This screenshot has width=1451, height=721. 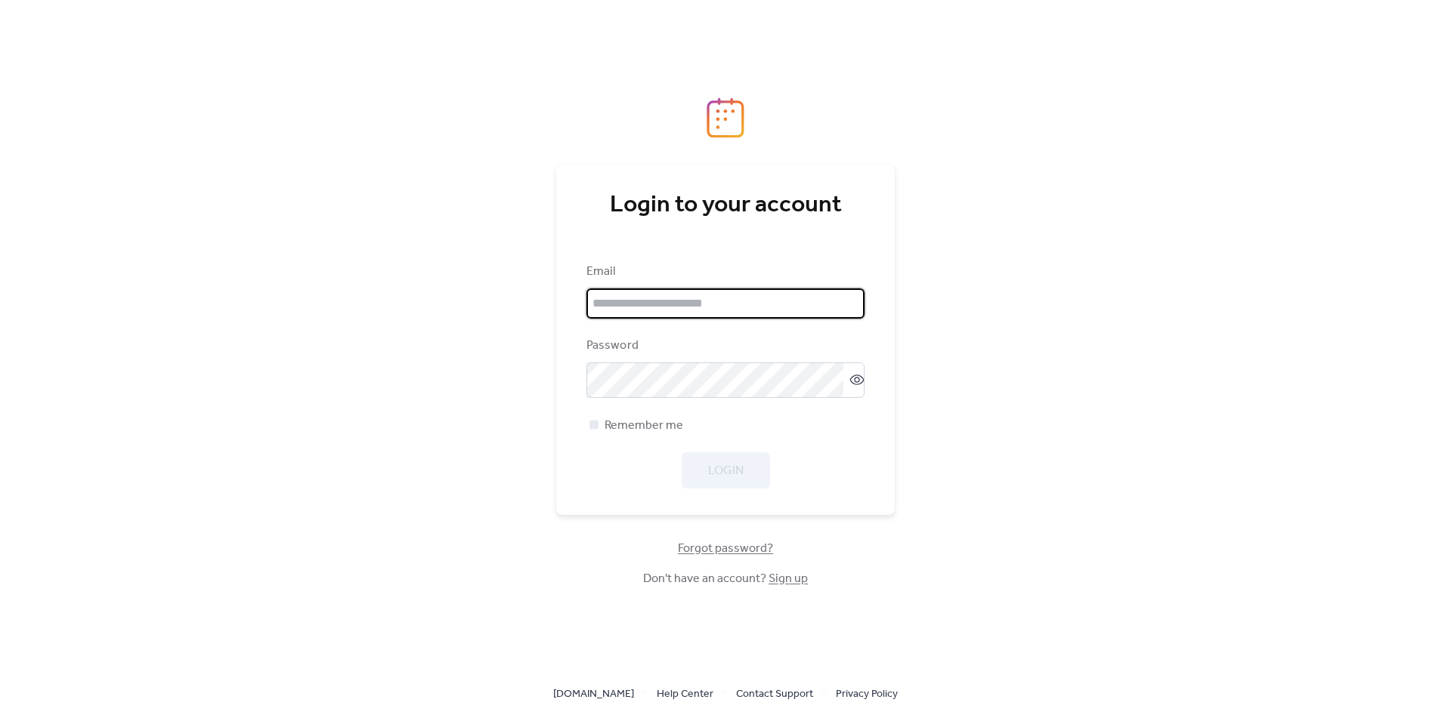 I want to click on span: Forgot password?, so click(x=725, y=549).